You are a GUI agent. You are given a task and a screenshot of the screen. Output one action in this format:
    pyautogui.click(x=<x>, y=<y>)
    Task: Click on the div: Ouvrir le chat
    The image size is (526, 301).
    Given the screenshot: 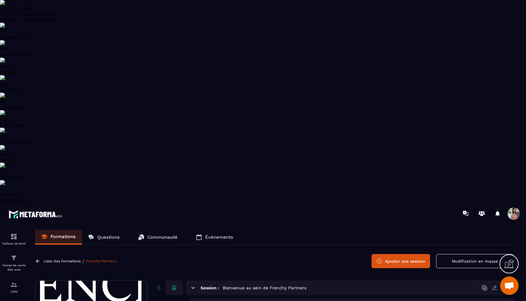 What is the action you would take?
    pyautogui.click(x=509, y=286)
    